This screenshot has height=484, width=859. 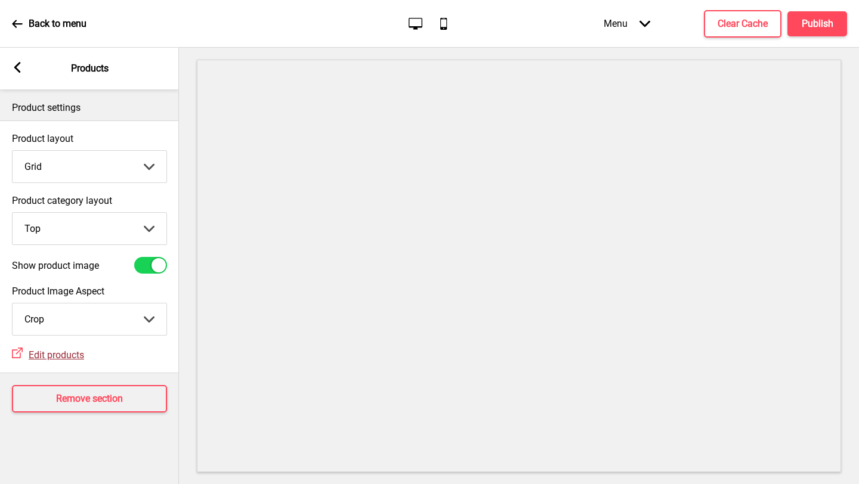 I want to click on p: Product settings, so click(x=89, y=108).